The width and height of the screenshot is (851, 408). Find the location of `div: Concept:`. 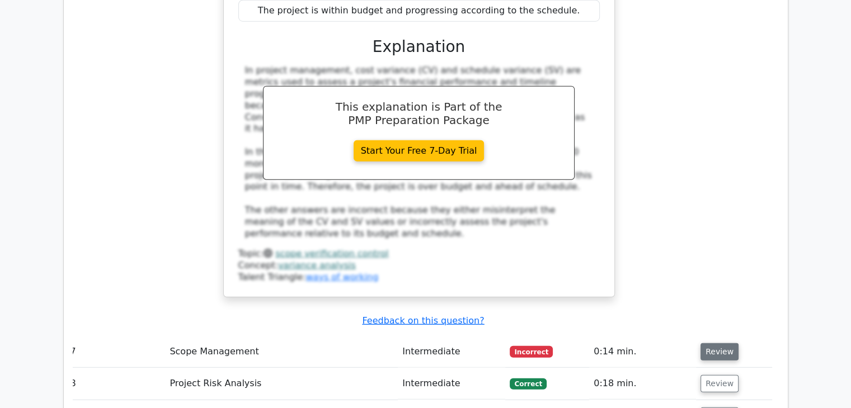

div: Concept: is located at coordinates (419, 266).